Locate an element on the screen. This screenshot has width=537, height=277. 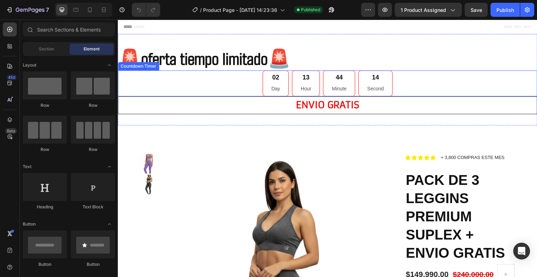
span: Published is located at coordinates (311, 10).